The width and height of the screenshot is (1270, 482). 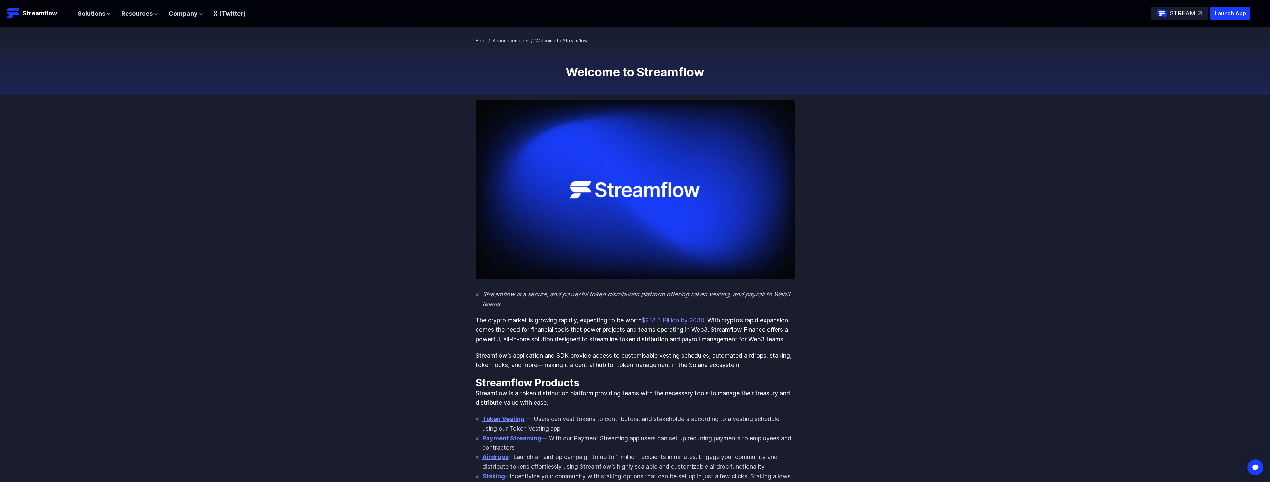 I want to click on a: Streamflow, so click(x=39, y=13).